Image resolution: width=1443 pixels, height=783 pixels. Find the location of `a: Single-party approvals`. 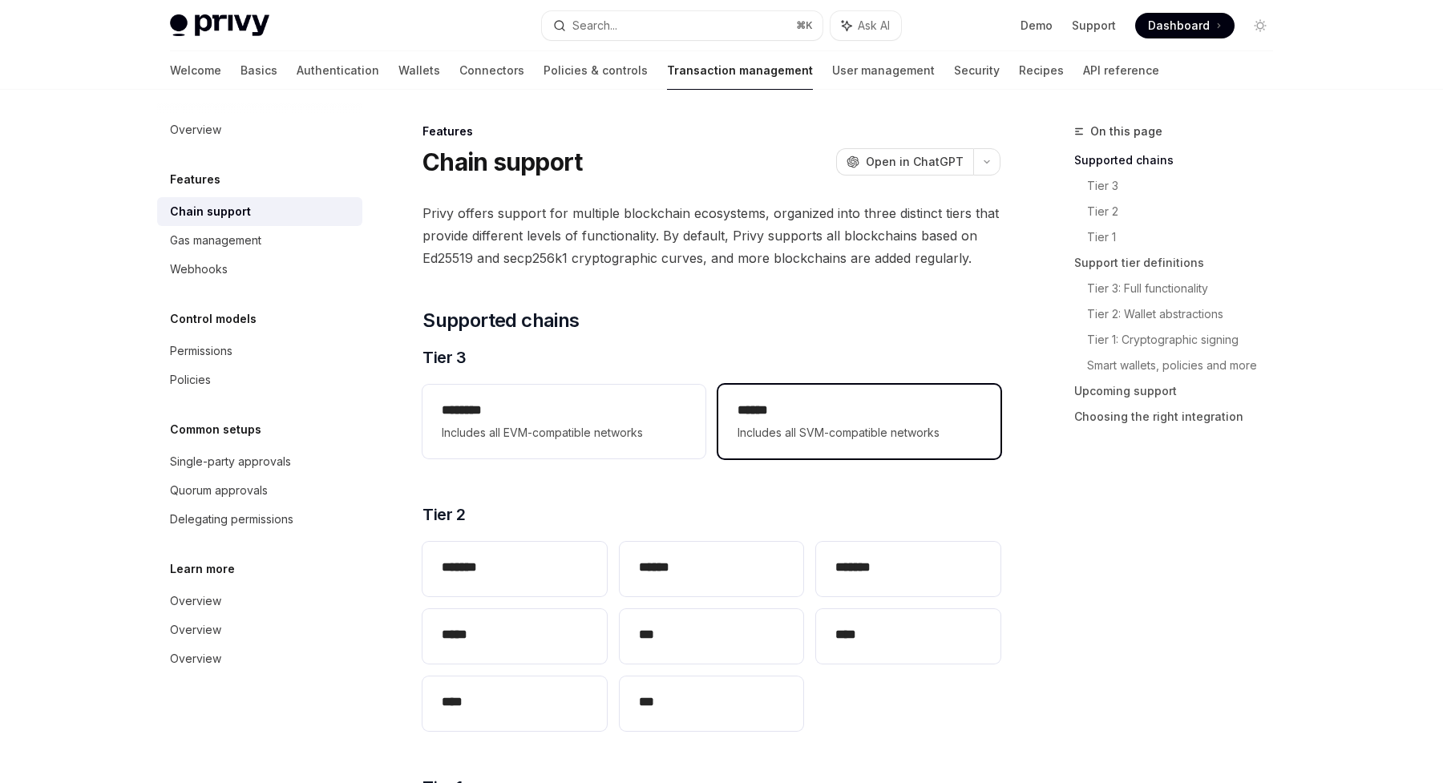

a: Single-party approvals is located at coordinates (260, 462).